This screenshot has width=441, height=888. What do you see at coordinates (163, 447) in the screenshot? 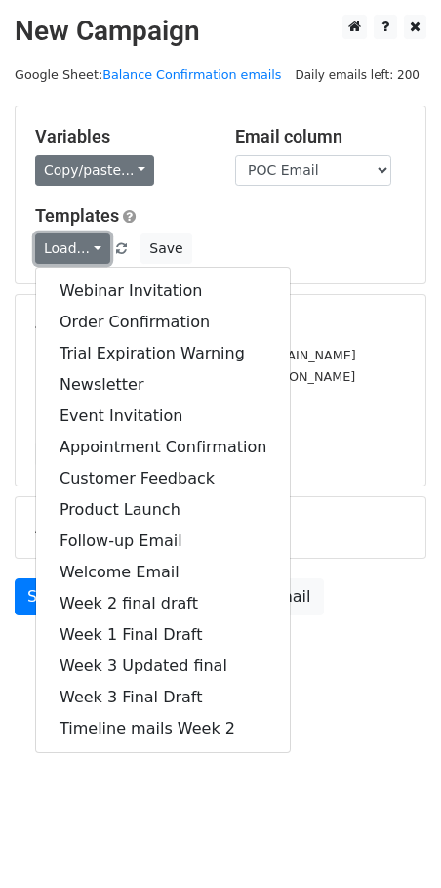
I see `a: Appointment Confirmation` at bounding box center [163, 447].